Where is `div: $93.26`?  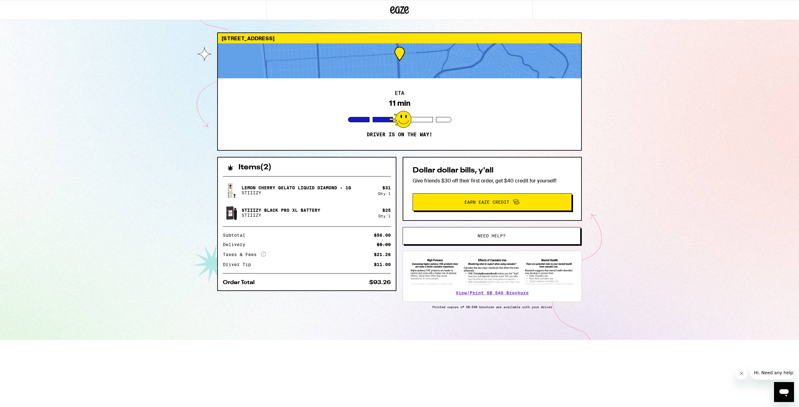 div: $93.26 is located at coordinates (380, 283).